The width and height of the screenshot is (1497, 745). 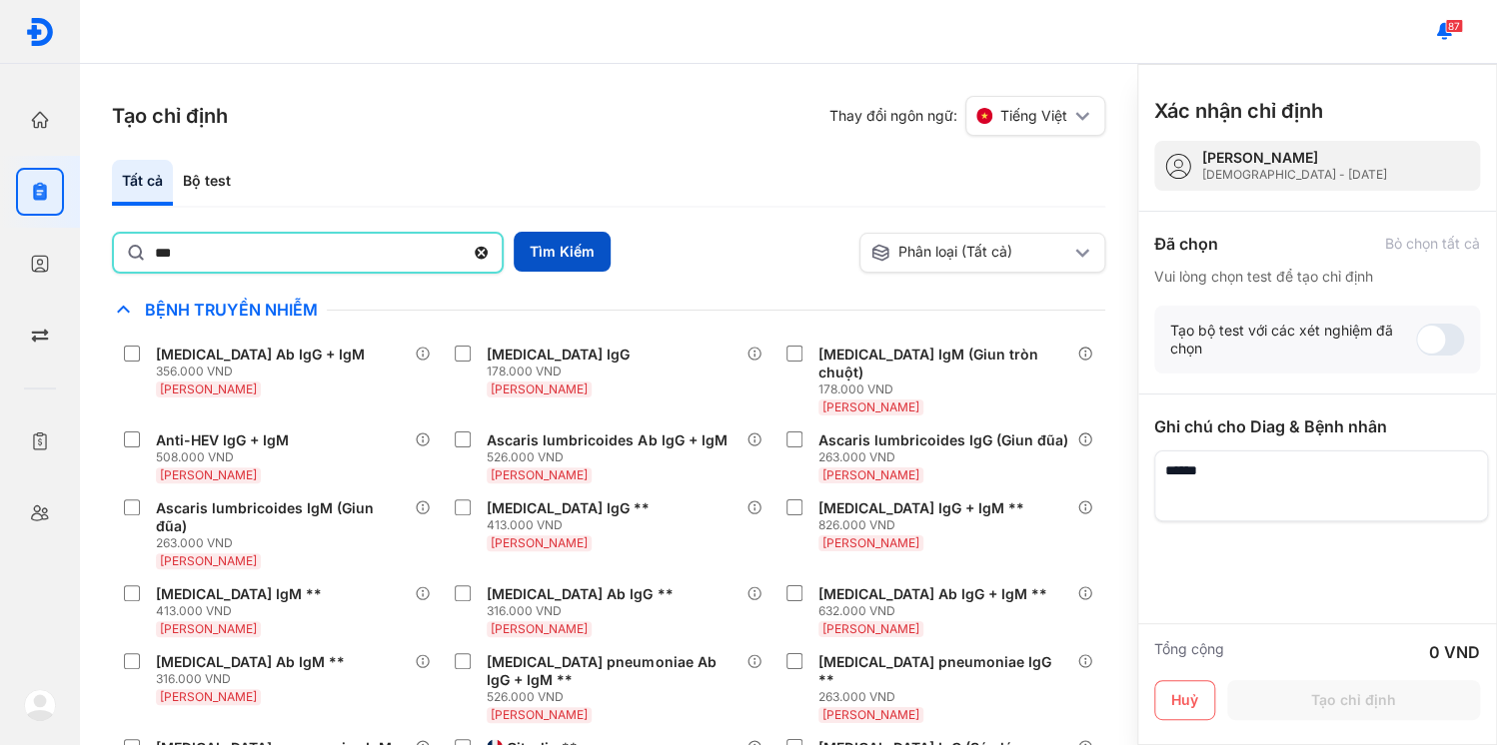 I want to click on div: Tạo bộ test với các xét nghiệm đã chọn, so click(x=1293, y=340).